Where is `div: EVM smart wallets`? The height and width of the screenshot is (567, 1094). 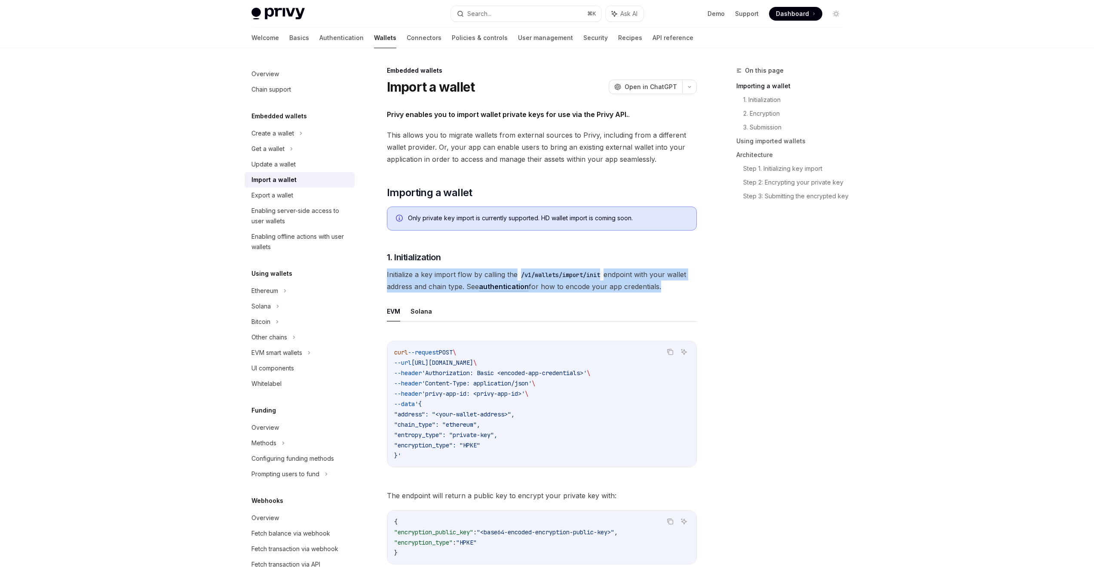 div: EVM smart wallets is located at coordinates (277, 352).